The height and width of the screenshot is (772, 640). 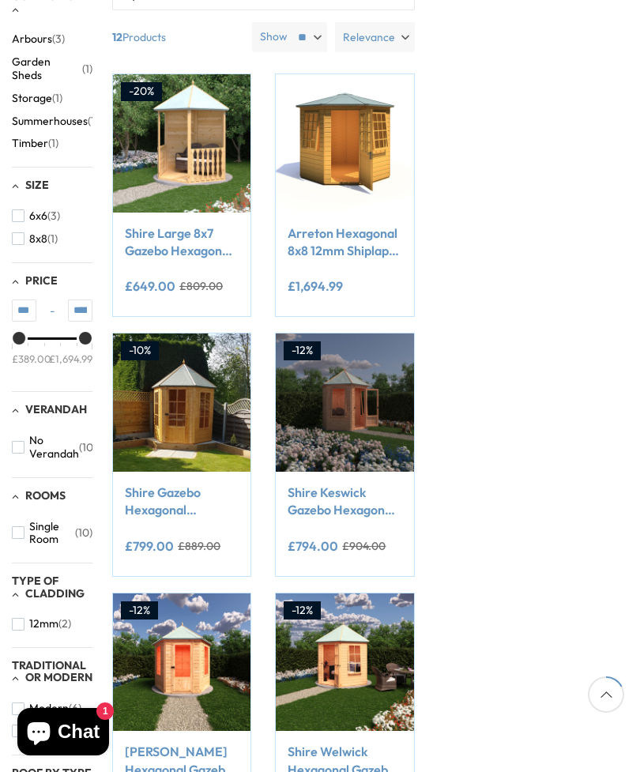 I want to click on span: No Verandah, so click(x=54, y=447).